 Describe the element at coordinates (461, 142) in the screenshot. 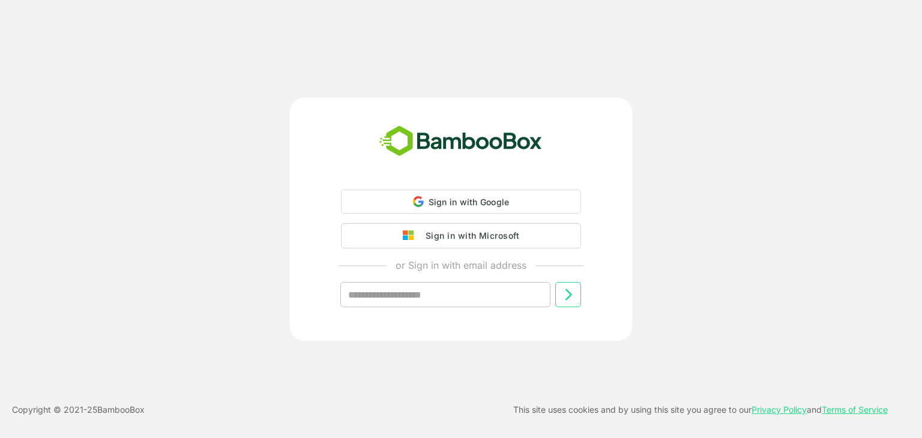

I see `img: bamboobox` at that location.